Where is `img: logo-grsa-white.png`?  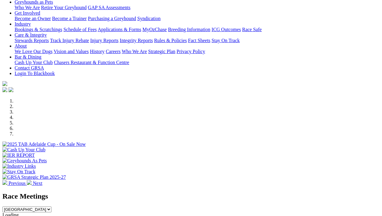 img: logo-grsa-white.png is located at coordinates (5, 83).